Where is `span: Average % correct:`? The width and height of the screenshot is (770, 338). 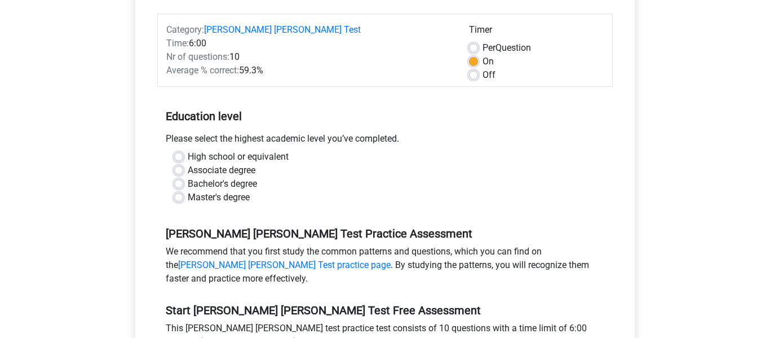
span: Average % correct: is located at coordinates (202, 70).